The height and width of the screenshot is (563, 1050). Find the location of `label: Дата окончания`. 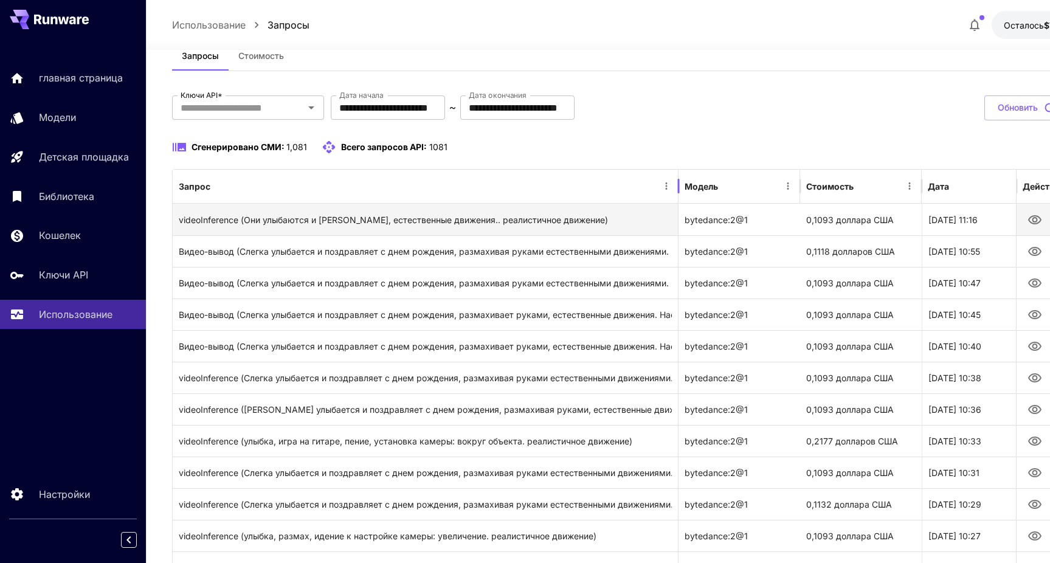

label: Дата окончания is located at coordinates (497, 95).